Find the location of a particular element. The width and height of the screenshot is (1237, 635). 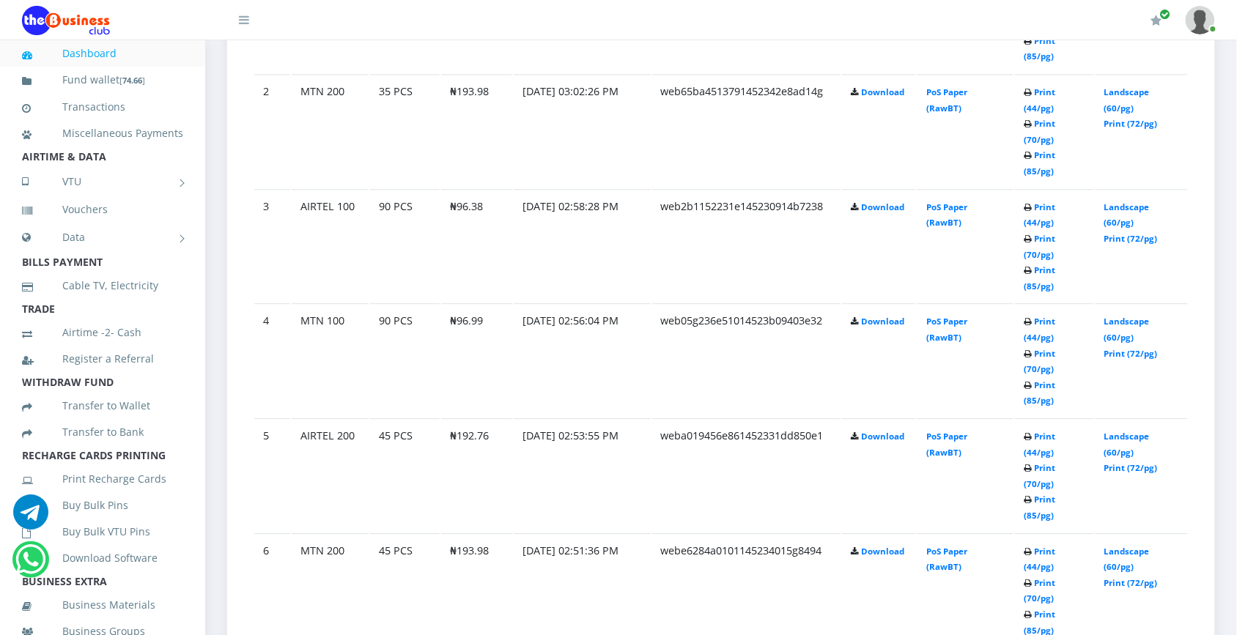

td: 45 PCS is located at coordinates (404, 475).